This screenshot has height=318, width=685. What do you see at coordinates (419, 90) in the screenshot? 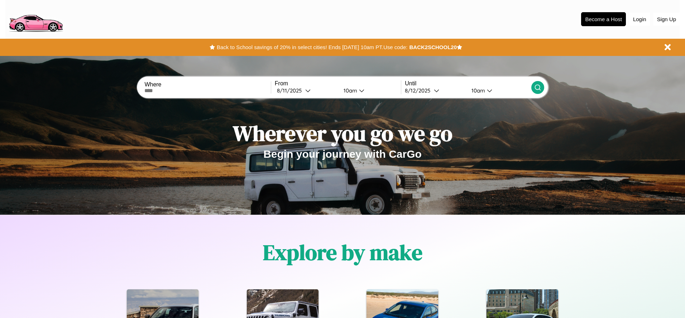
I see `div: 8 / 12 / 2025` at bounding box center [419, 90].